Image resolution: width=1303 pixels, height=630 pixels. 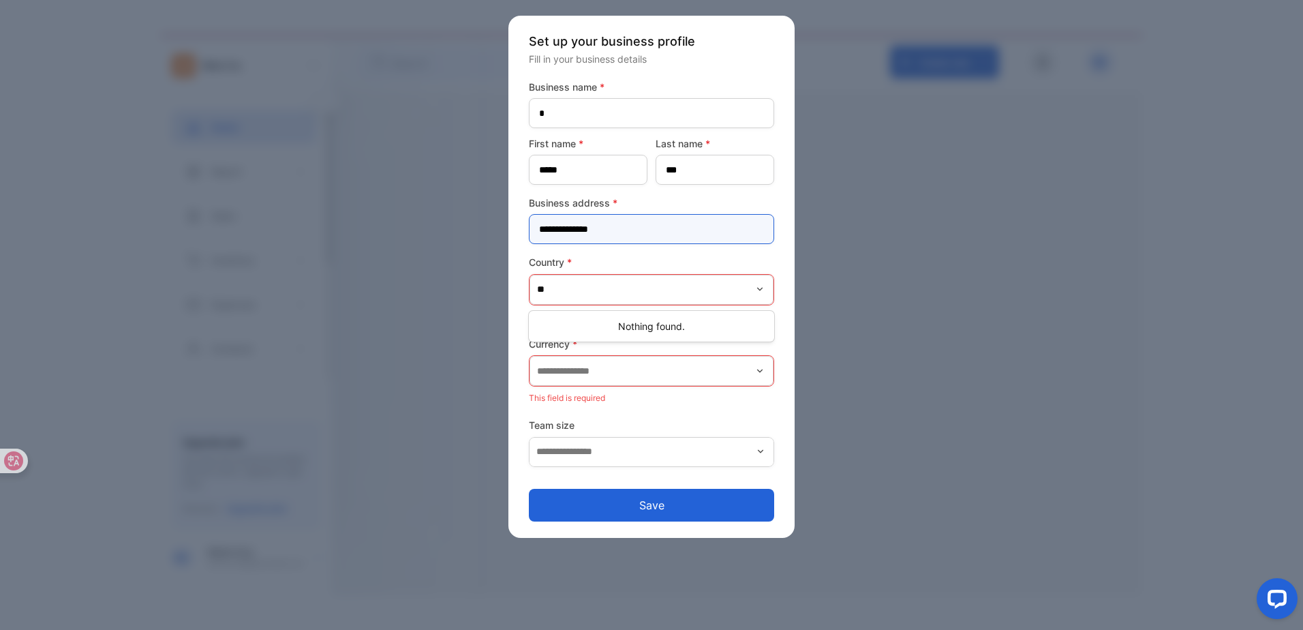 I want to click on label: Team size, so click(x=652, y=425).